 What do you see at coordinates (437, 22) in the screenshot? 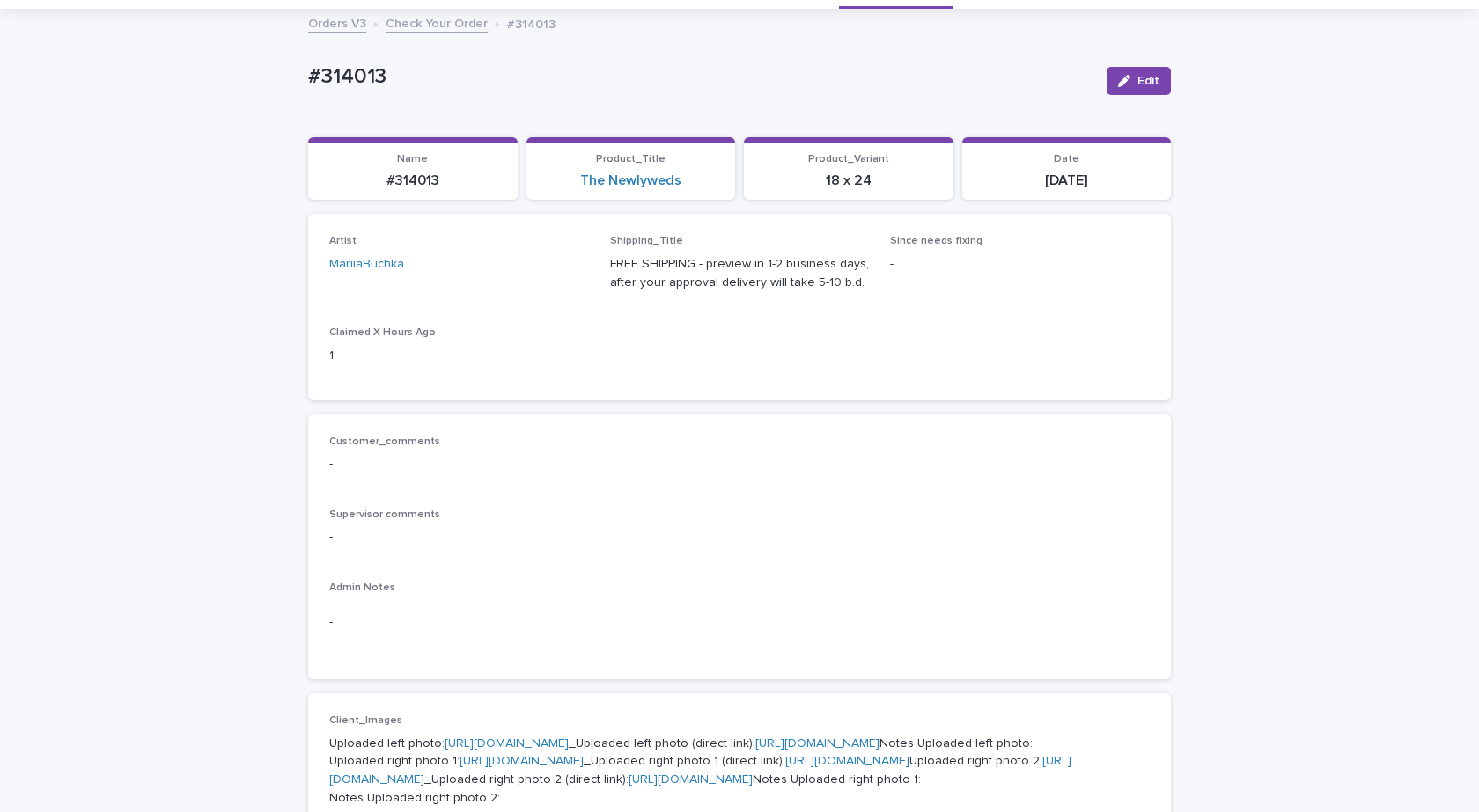
I see `a: Check Your Order` at bounding box center [437, 22].